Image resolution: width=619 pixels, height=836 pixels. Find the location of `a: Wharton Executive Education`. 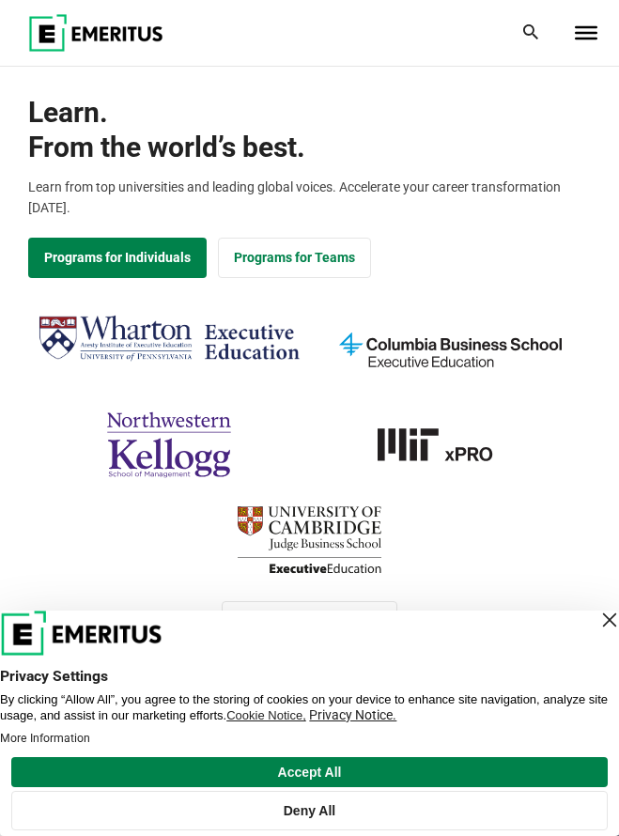

a: Wharton Executive Education is located at coordinates (169, 338).